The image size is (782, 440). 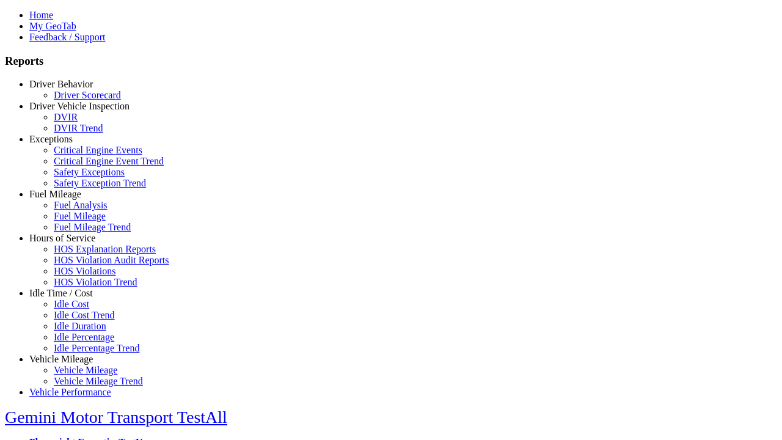 What do you see at coordinates (98, 150) in the screenshot?
I see `a: Critical Engine Events` at bounding box center [98, 150].